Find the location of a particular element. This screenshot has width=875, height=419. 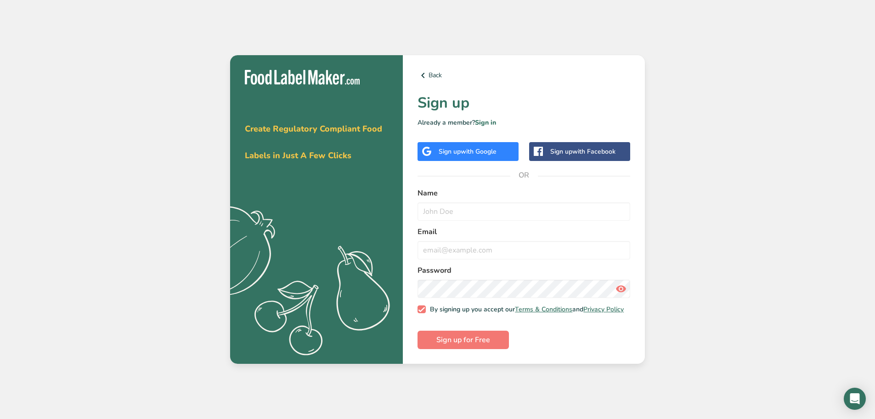

h1: Sign up is located at coordinates (524, 103).